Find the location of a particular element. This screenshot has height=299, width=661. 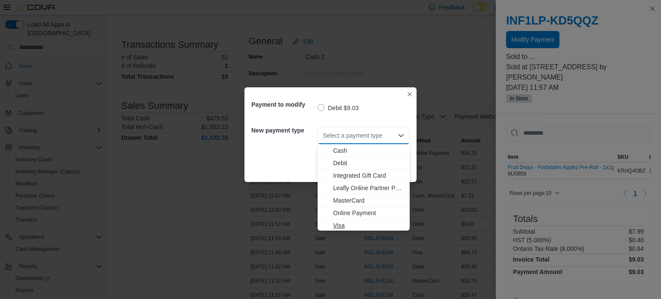

button: MasterCard is located at coordinates (363, 200).